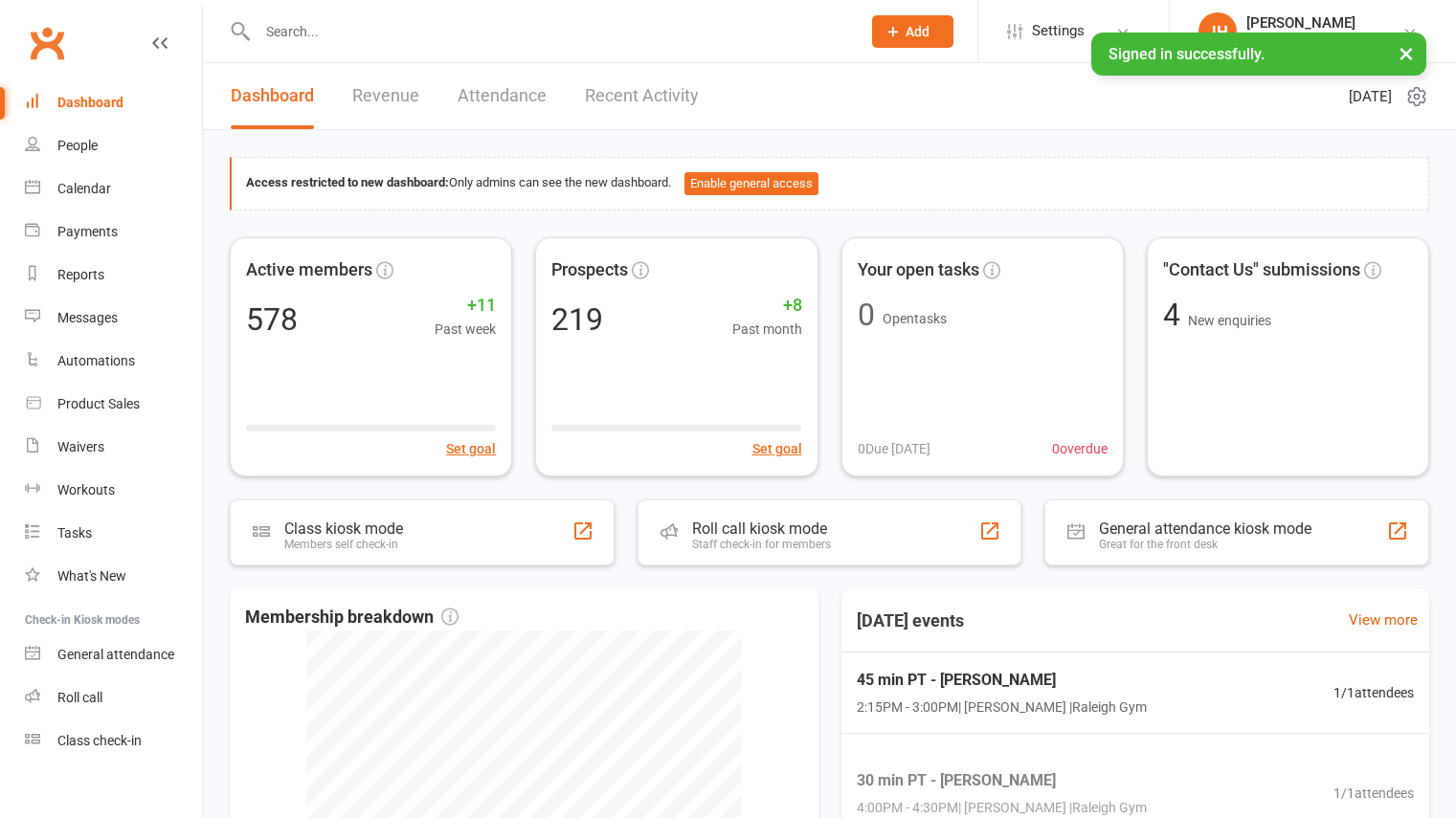  What do you see at coordinates (577, 320) in the screenshot?
I see `div: 219` at bounding box center [577, 320].